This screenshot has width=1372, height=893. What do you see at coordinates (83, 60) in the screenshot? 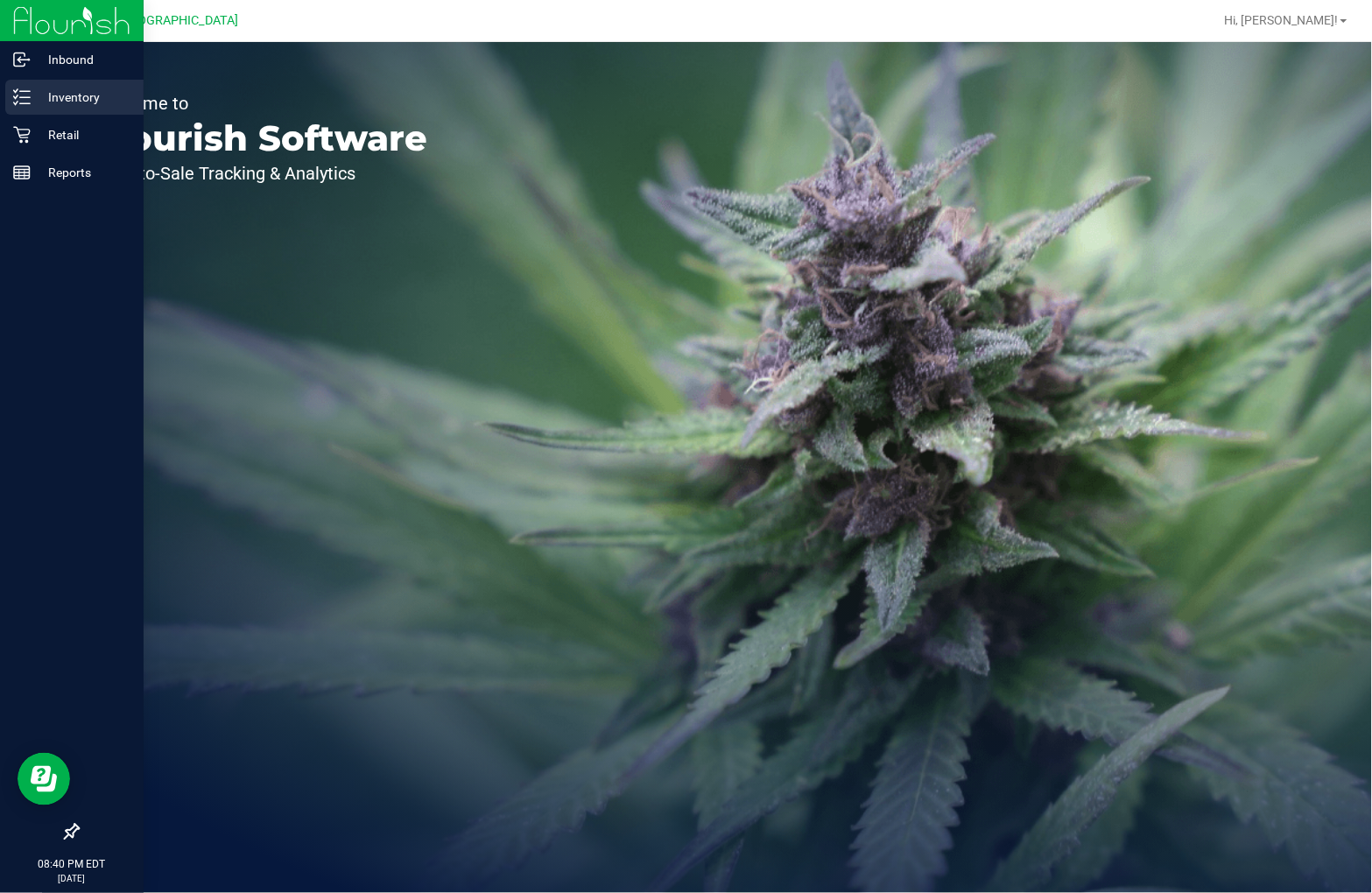
I see `p: Inbound` at bounding box center [83, 60].